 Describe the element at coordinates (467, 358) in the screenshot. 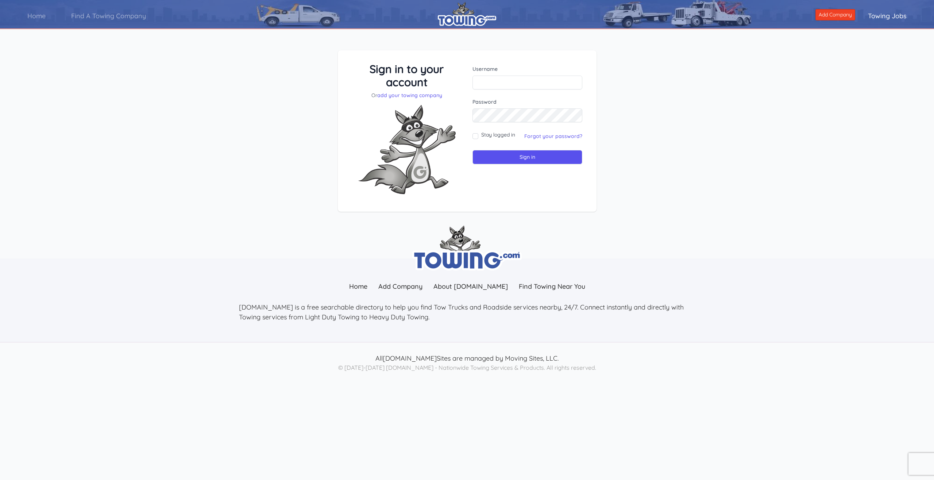

I see `p: All Sites are managed by Moving Sites, LLC.` at that location.